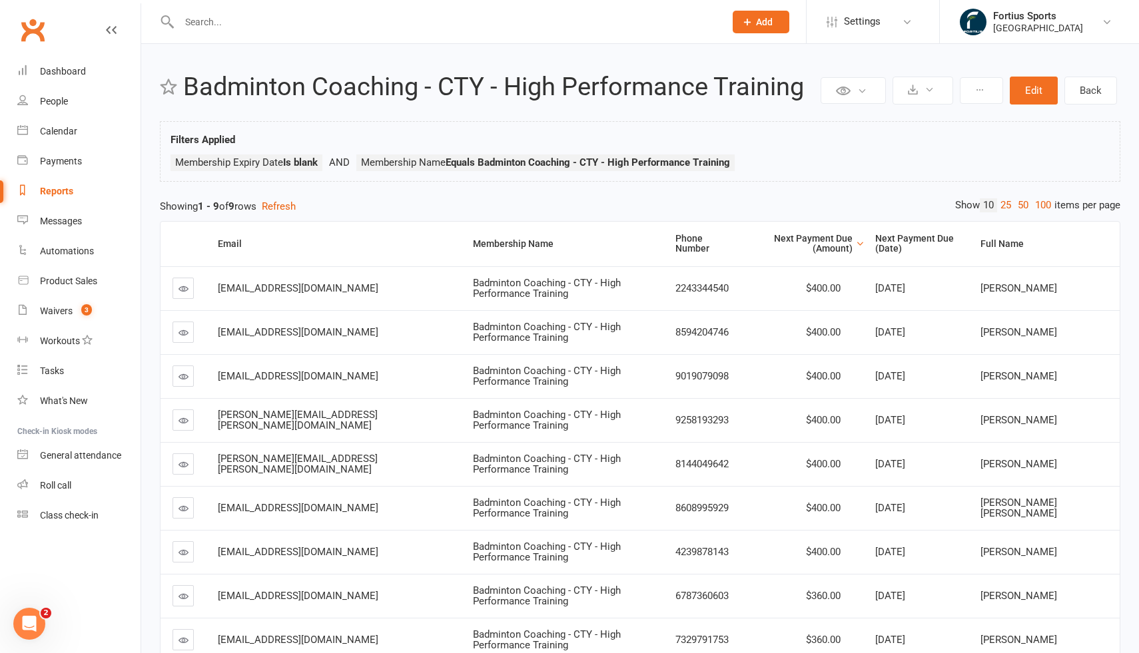 The height and width of the screenshot is (653, 1139). I want to click on div: Product Sales, so click(69, 281).